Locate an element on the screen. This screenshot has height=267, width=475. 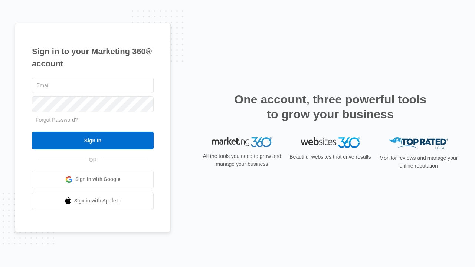
img: Top Rated Local is located at coordinates (419, 143).